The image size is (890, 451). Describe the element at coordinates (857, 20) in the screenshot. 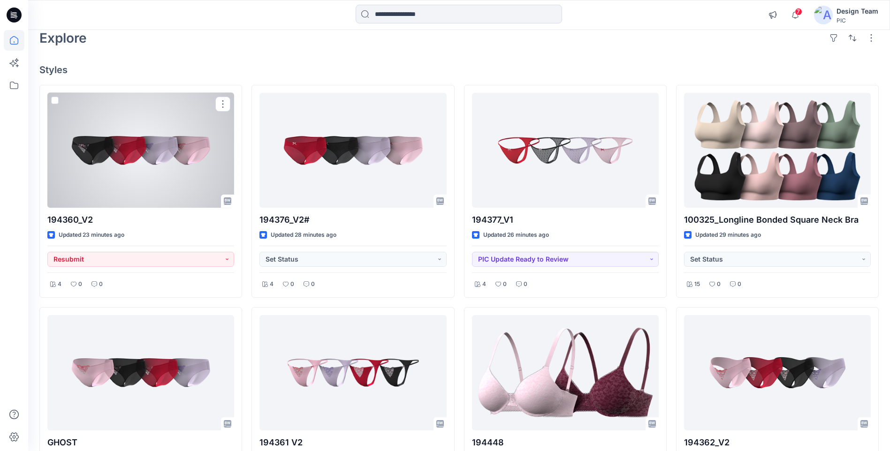

I see `div: PIC` at that location.